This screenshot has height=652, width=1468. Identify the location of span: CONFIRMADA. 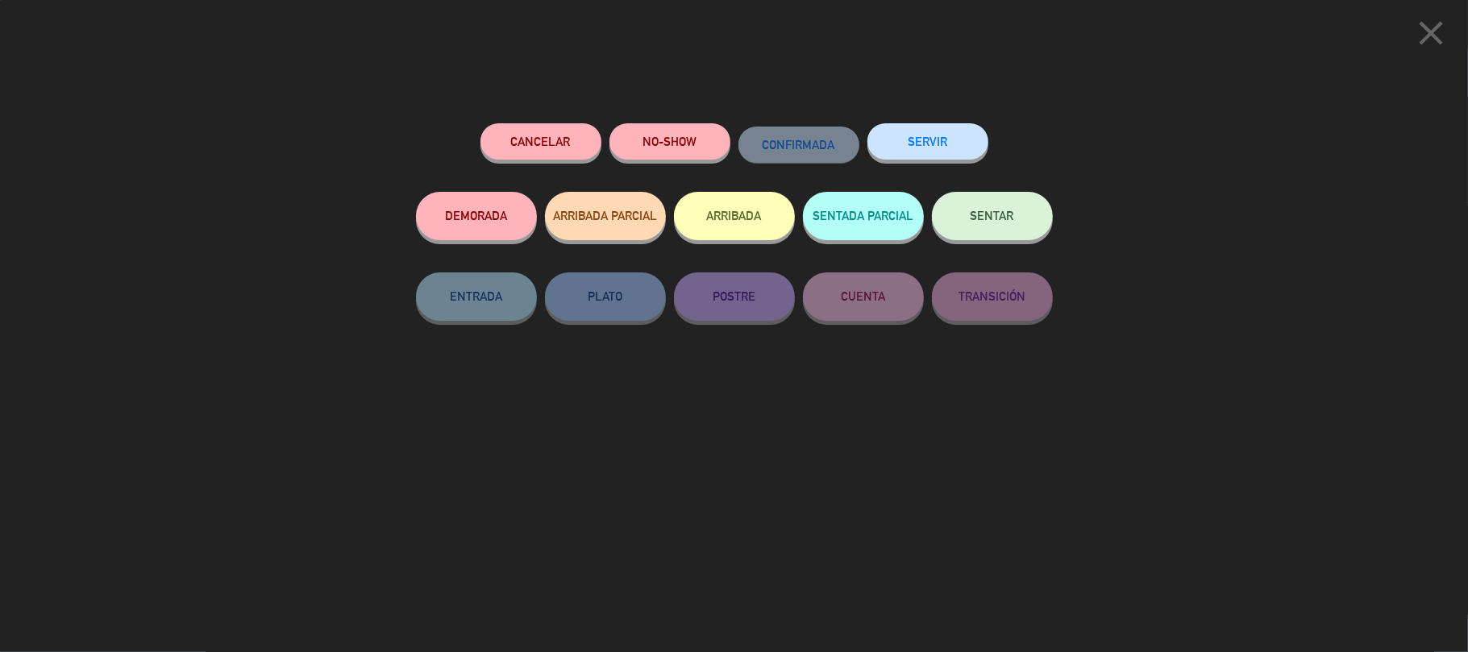
(799, 144).